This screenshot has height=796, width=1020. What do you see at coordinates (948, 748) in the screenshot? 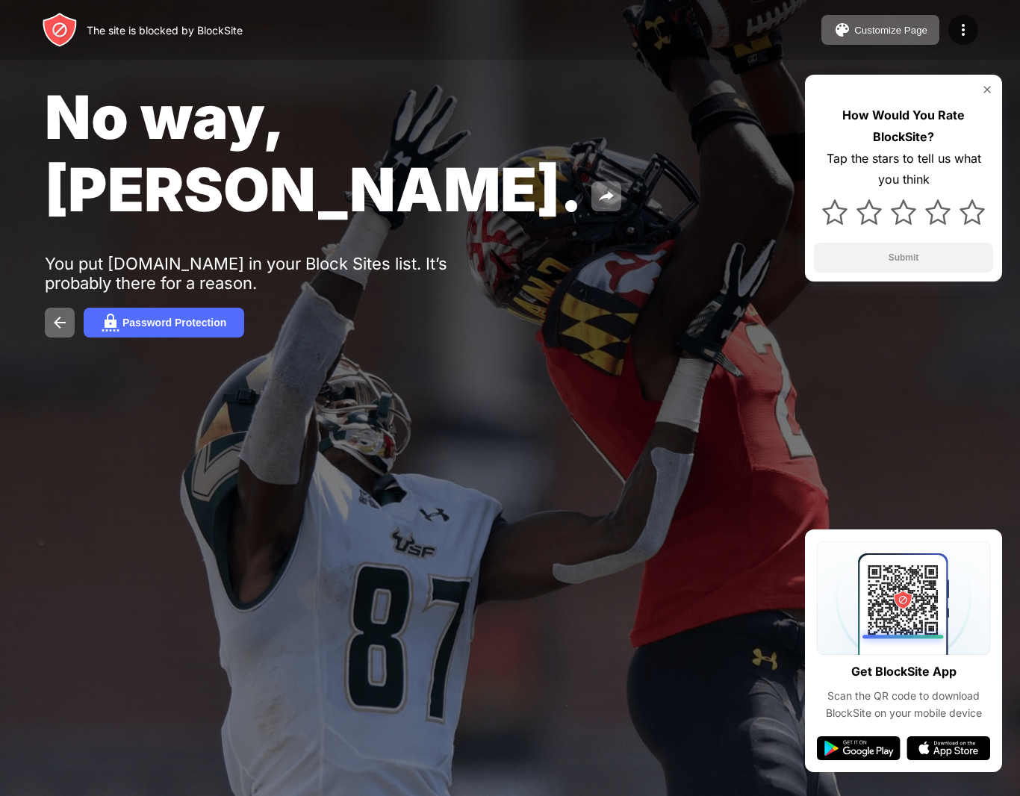
I see `img: app-store.svg` at bounding box center [948, 748].